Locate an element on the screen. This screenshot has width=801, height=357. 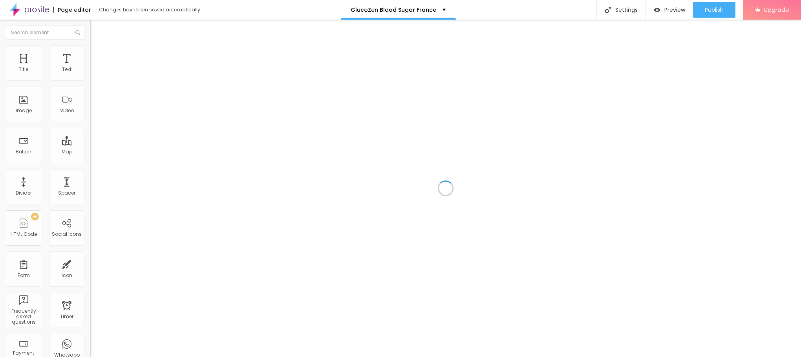
div: HTML Code is located at coordinates (24, 234).